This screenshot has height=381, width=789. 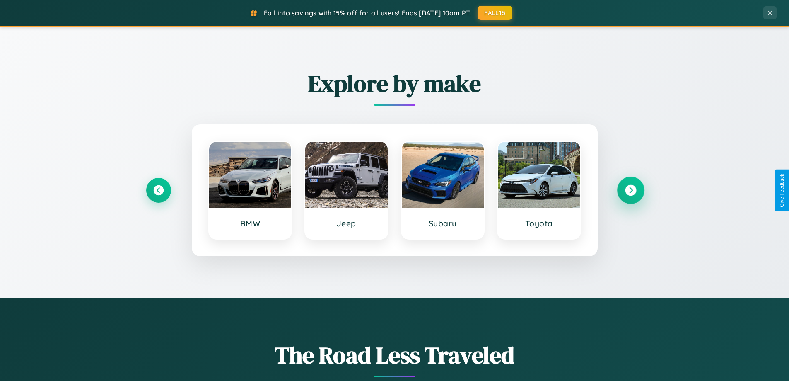 What do you see at coordinates (395, 83) in the screenshot?
I see `h2: Explore by make` at bounding box center [395, 83].